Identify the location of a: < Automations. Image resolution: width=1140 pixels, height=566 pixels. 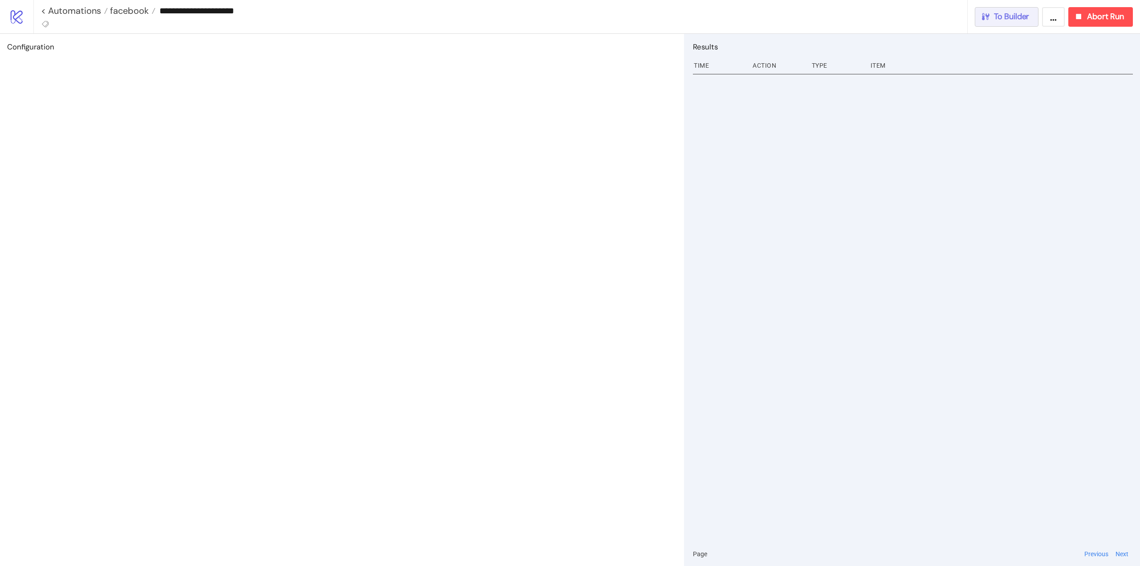
(74, 11).